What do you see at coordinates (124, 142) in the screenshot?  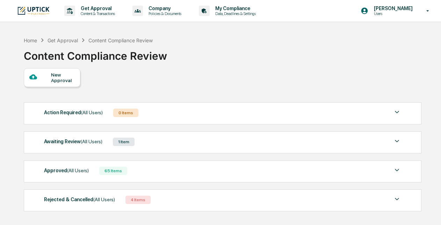 I see `div: 1 Item` at bounding box center [124, 142].